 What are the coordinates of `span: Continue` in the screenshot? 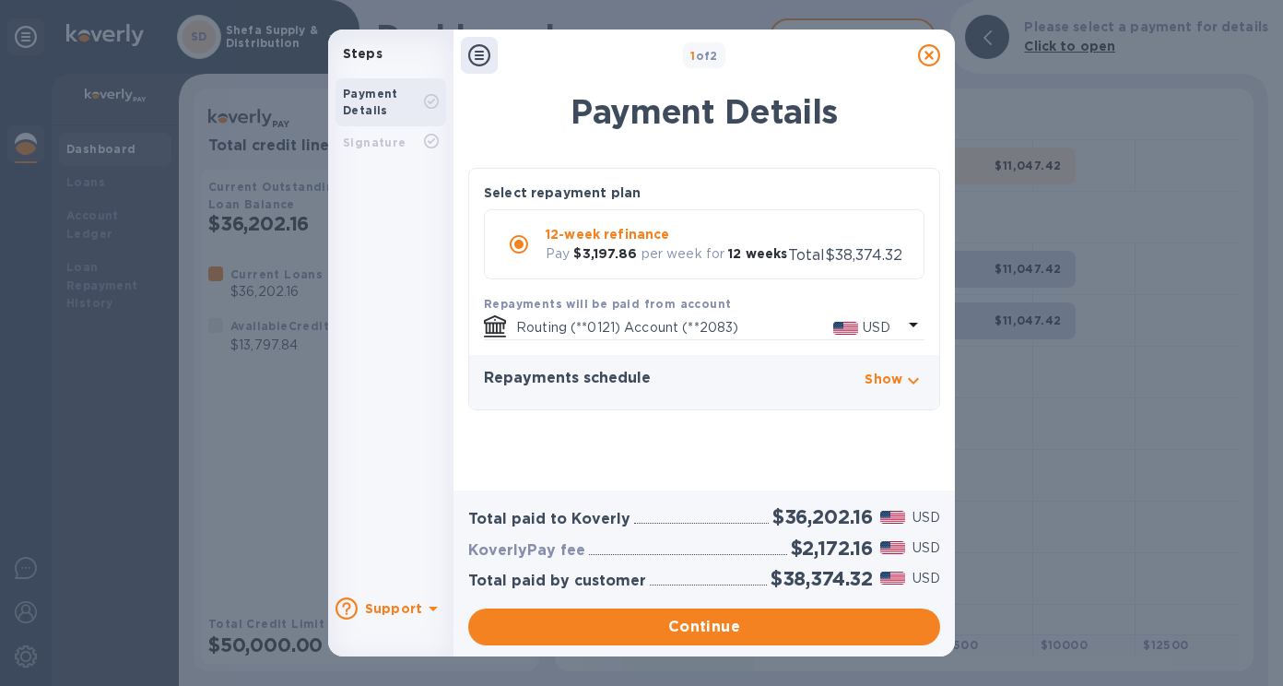 It's located at (704, 627).